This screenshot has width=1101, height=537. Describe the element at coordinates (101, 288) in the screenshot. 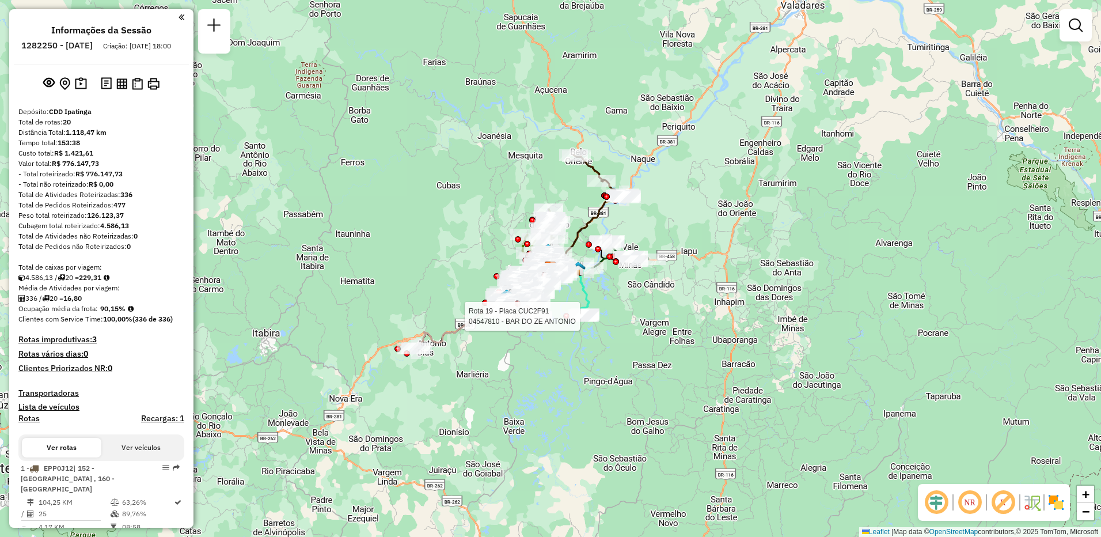

I see `div: Média de Atividades por viagem:` at that location.